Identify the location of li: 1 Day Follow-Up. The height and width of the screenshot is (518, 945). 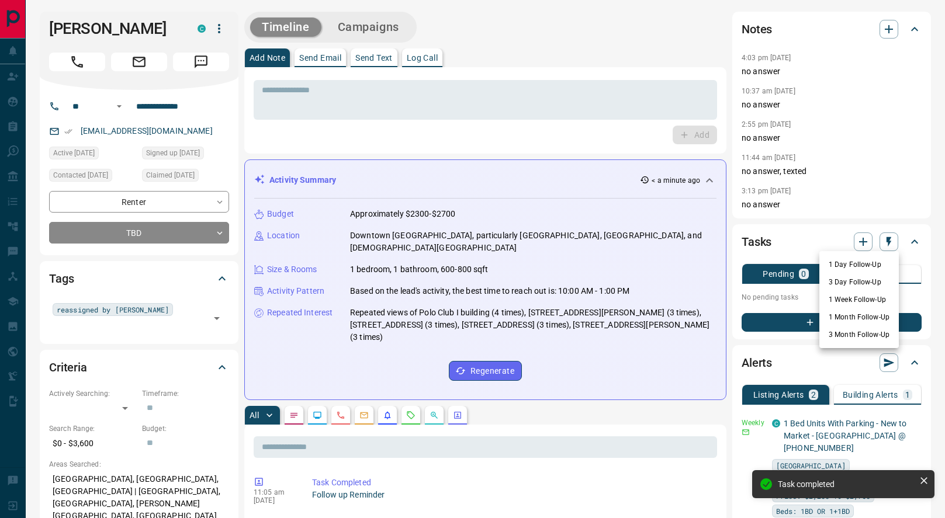
(859, 265).